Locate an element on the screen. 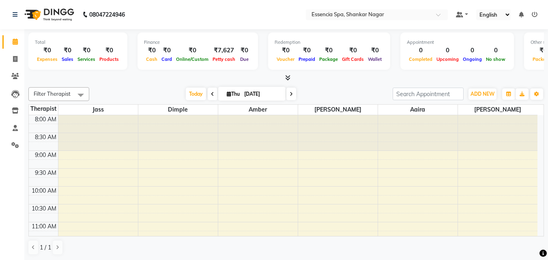  span: Expenses is located at coordinates (47, 59).